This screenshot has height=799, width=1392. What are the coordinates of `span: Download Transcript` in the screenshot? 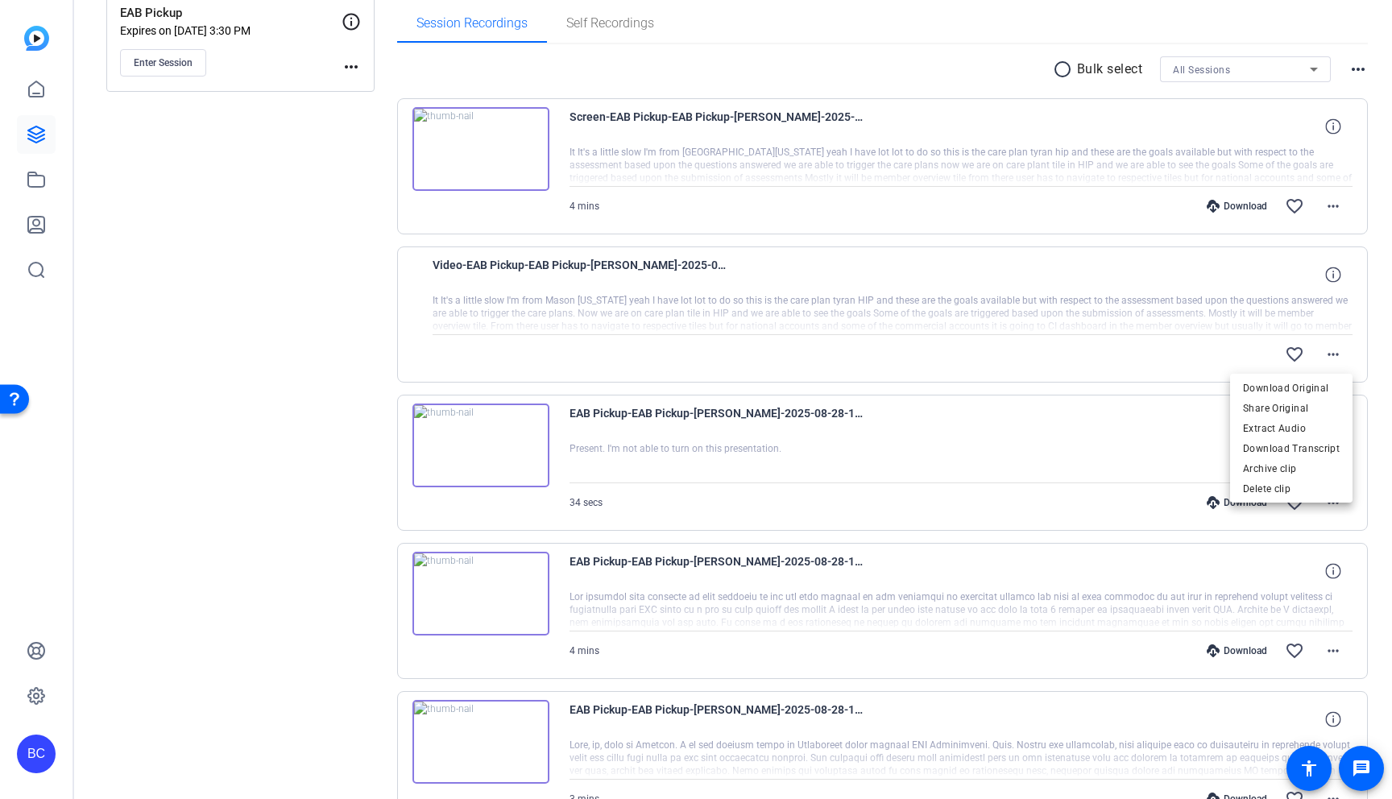 It's located at (1291, 449).